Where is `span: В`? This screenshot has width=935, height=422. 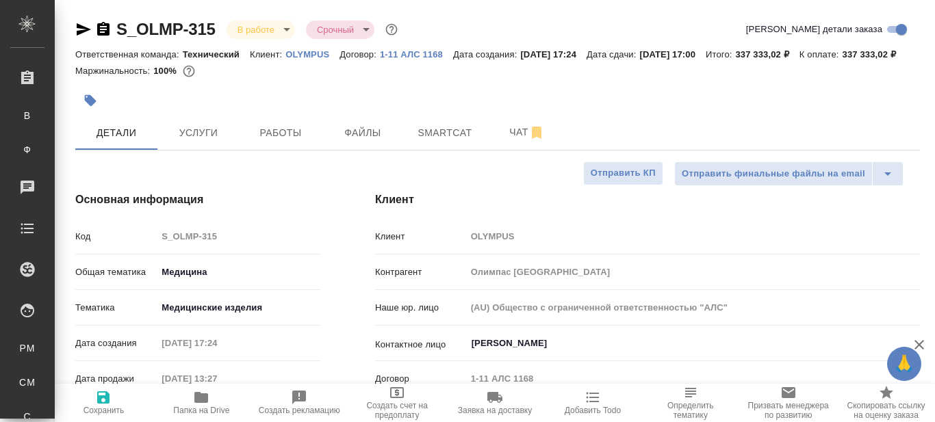 span: В is located at coordinates (27, 116).